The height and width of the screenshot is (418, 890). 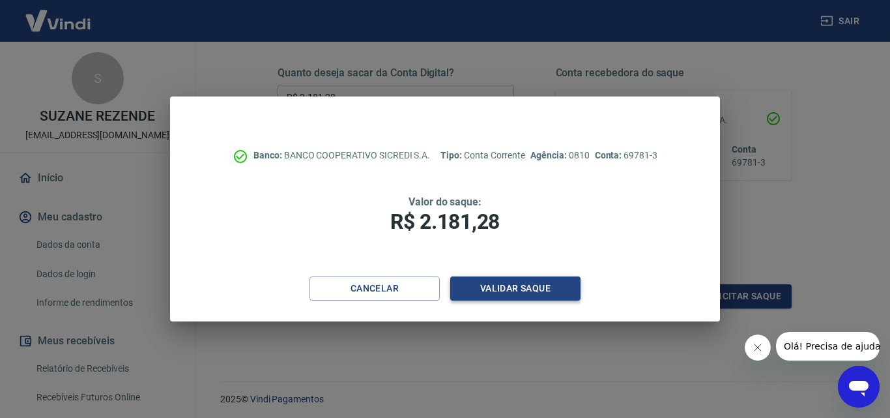 I want to click on p: 0810, so click(x=560, y=155).